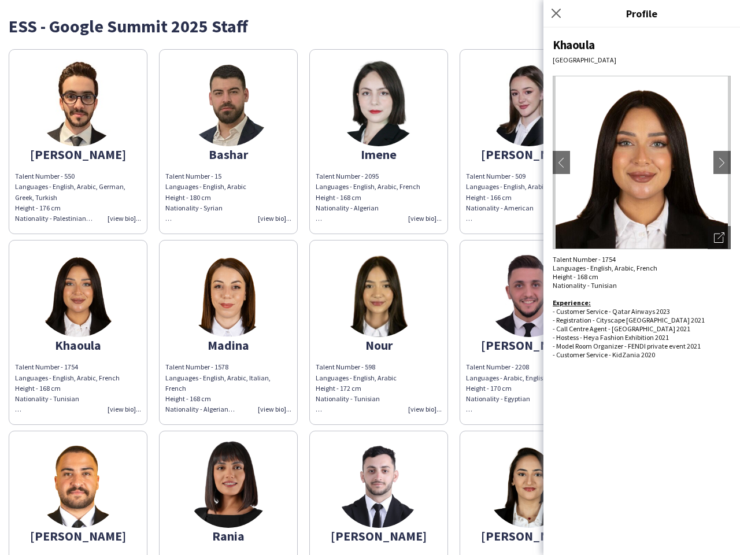  I want to click on div: - Customer Service - Qatar Airways 2023, so click(642, 311).